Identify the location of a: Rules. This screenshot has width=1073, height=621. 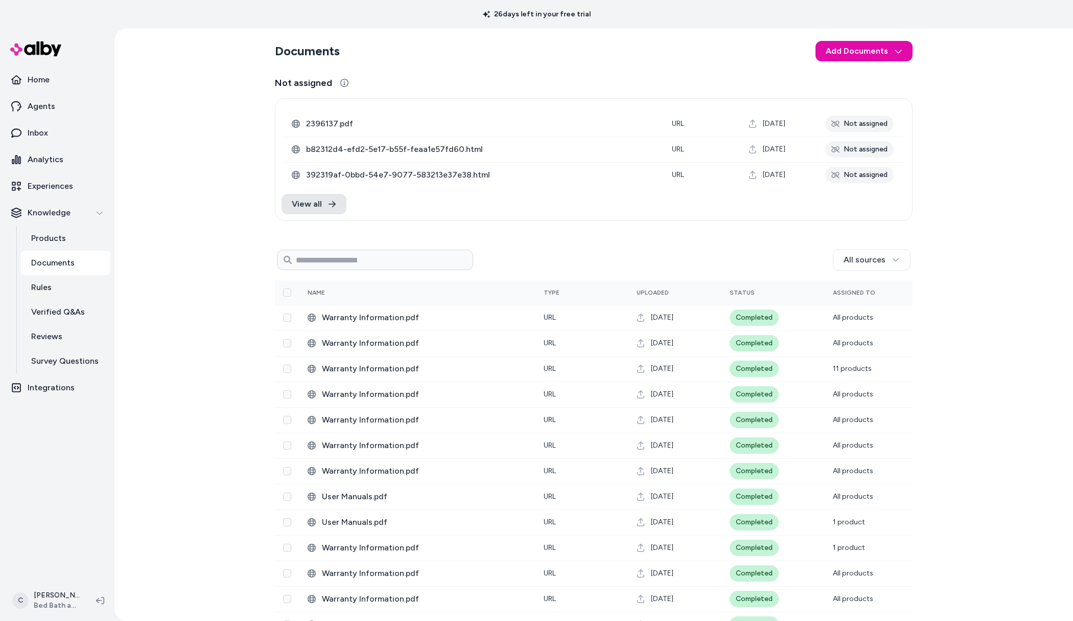
(65, 287).